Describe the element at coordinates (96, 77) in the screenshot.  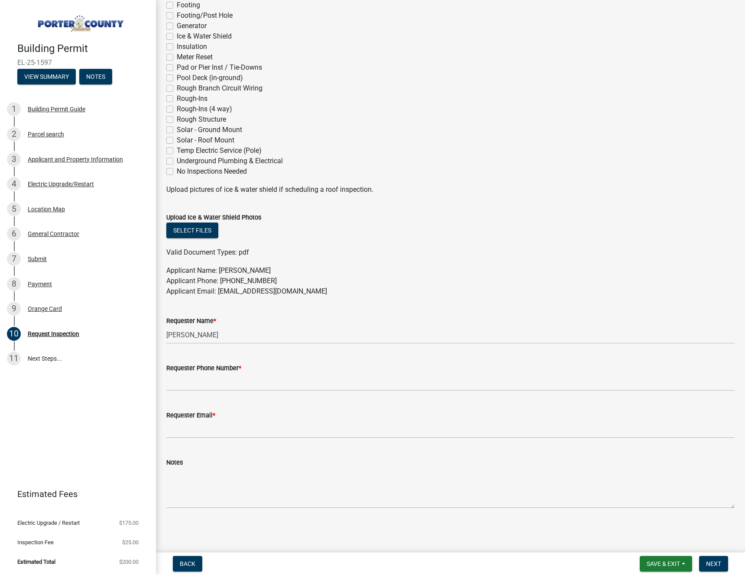
I see `wm-modal-confirm: Notes` at that location.